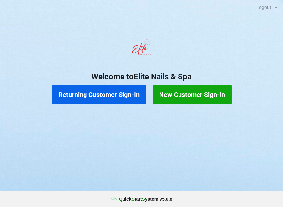 The height and width of the screenshot is (207, 283). I want to click on img: EliteNailsSpa-Logo1.png, so click(141, 49).